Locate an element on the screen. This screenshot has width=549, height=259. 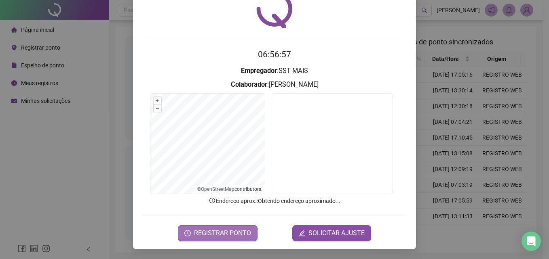
a: OpenStreetMap is located at coordinates (217, 189).